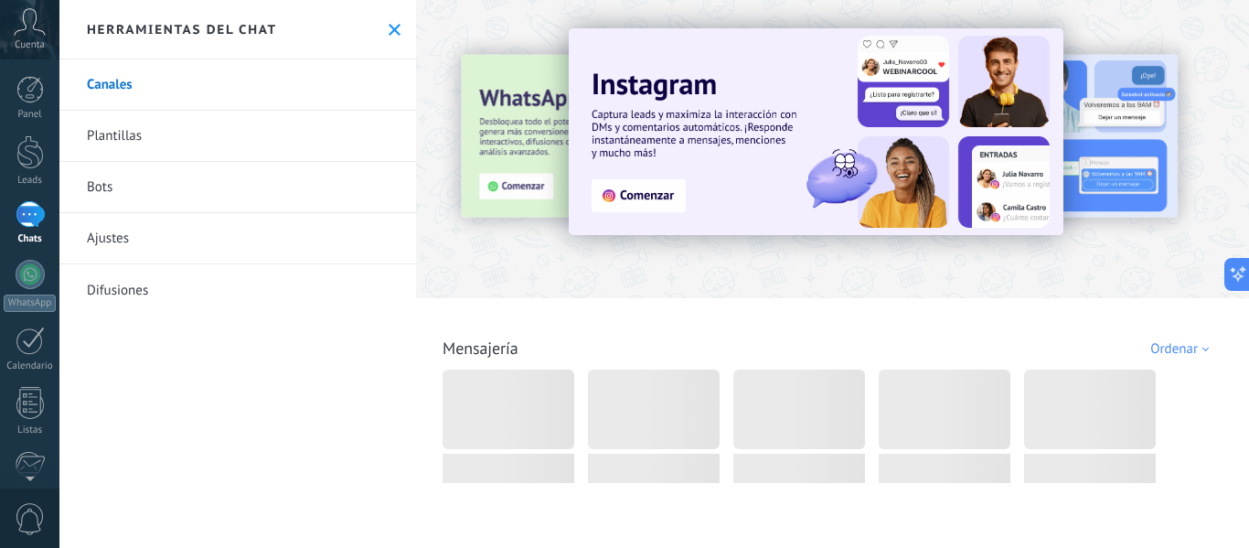  What do you see at coordinates (30, 239) in the screenshot?
I see `div: Chats` at bounding box center [30, 239].